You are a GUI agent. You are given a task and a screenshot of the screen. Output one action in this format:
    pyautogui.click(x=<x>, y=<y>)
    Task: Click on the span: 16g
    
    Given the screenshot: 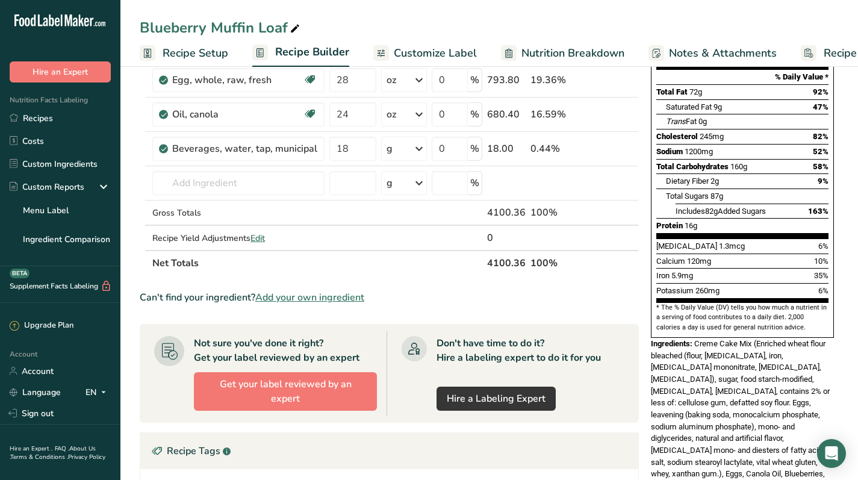 What is the action you would take?
    pyautogui.click(x=690, y=225)
    